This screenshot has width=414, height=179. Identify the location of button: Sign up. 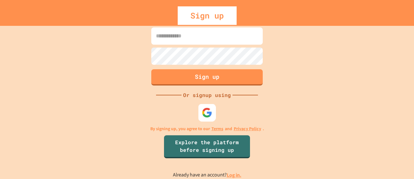
(207, 77).